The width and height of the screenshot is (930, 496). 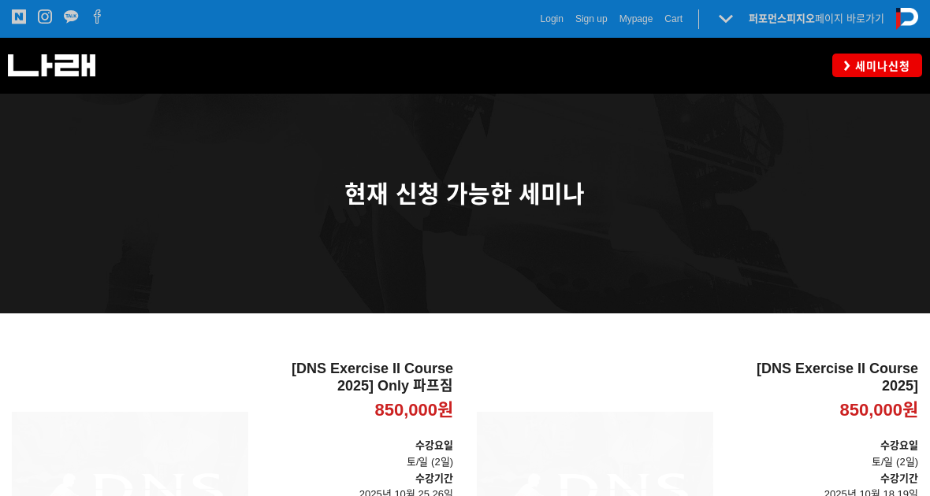 I want to click on span: Login, so click(x=551, y=19).